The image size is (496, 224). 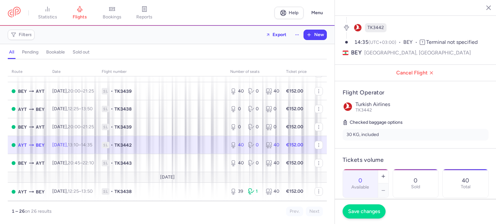 What do you see at coordinates (25, 35) in the screenshot?
I see `span: Filters` at bounding box center [25, 35].